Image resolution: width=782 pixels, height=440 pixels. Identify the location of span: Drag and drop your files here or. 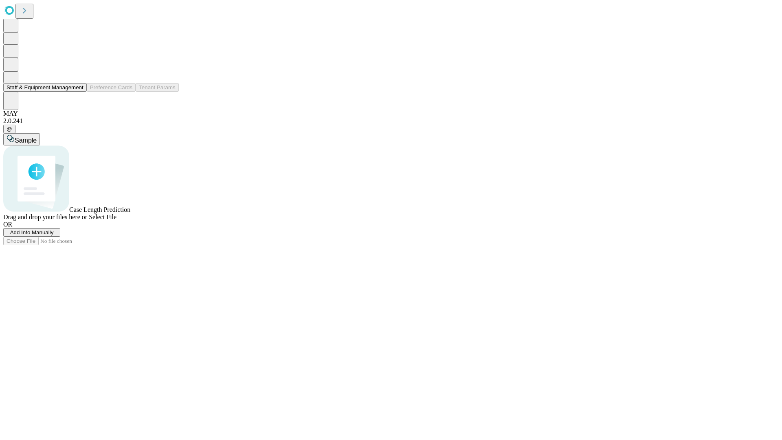
(45, 217).